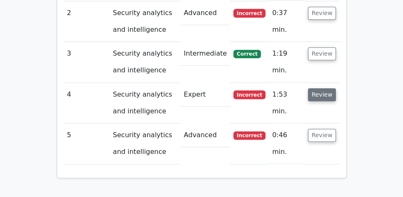 The height and width of the screenshot is (197, 403). Describe the element at coordinates (87, 103) in the screenshot. I see `td: 4` at that location.